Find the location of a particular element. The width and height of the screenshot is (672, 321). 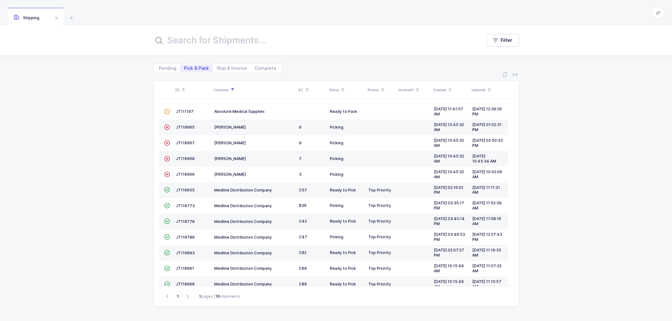

div: pages | shipments is located at coordinates (219, 297).